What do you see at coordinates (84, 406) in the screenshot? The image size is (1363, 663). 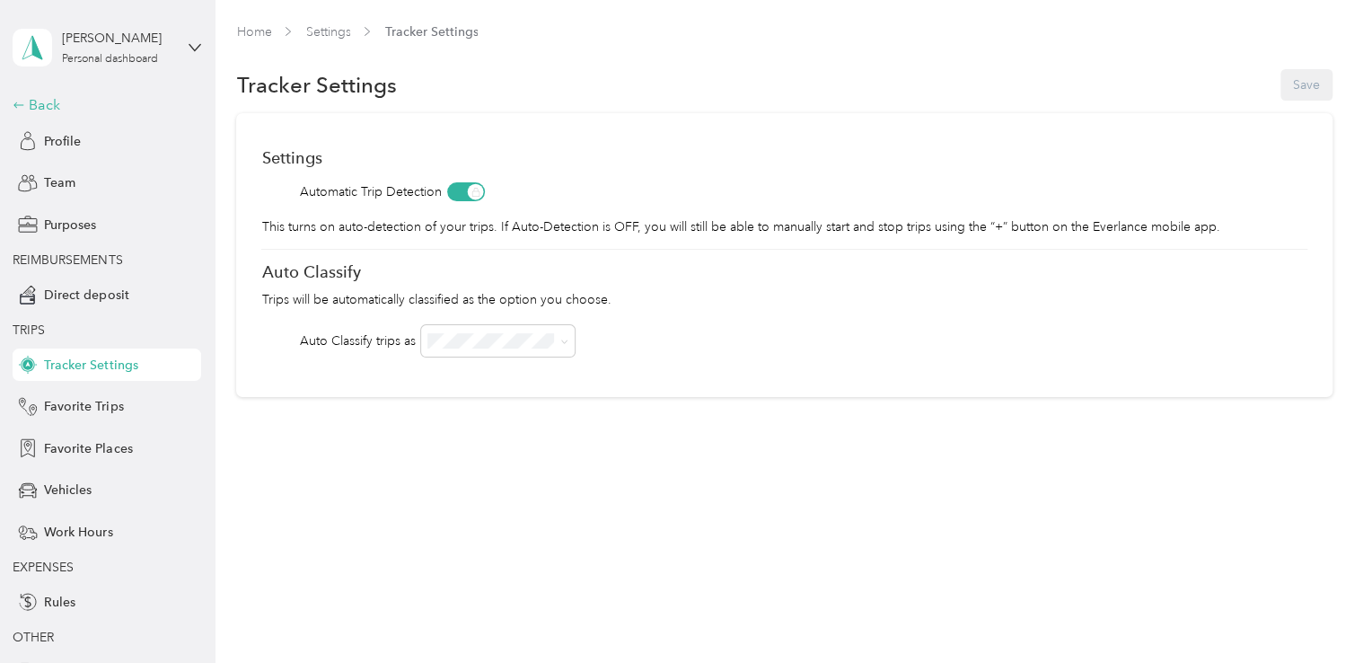 I see `span: Favorite Trips` at bounding box center [84, 406].